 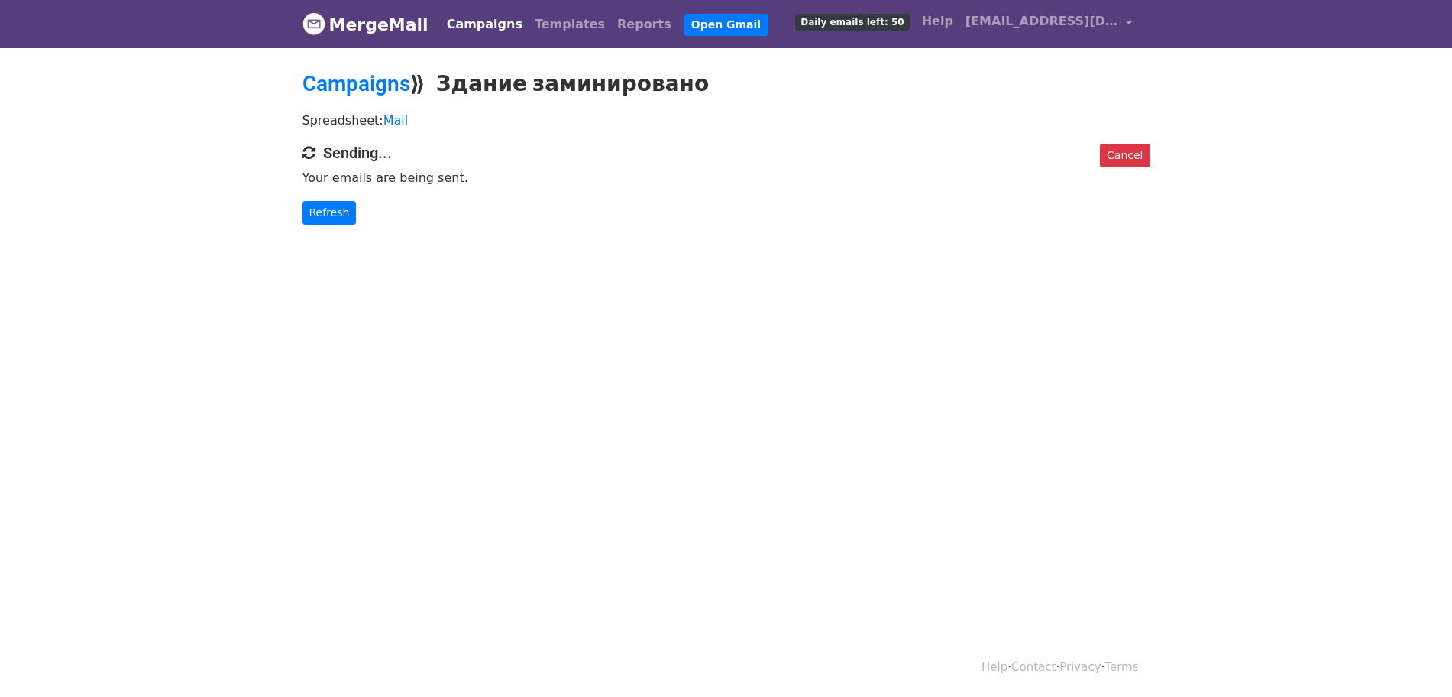 I want to click on a: Mail, so click(x=396, y=120).